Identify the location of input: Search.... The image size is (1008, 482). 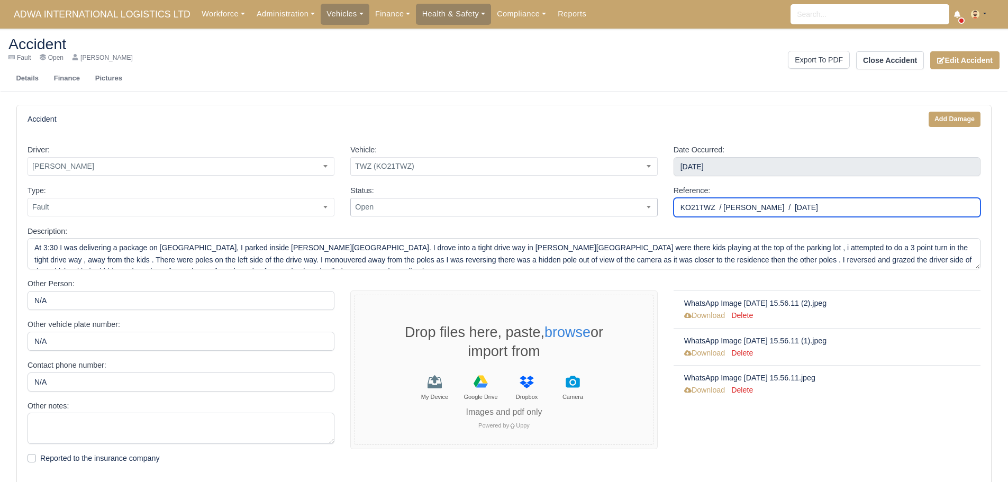
(870, 14).